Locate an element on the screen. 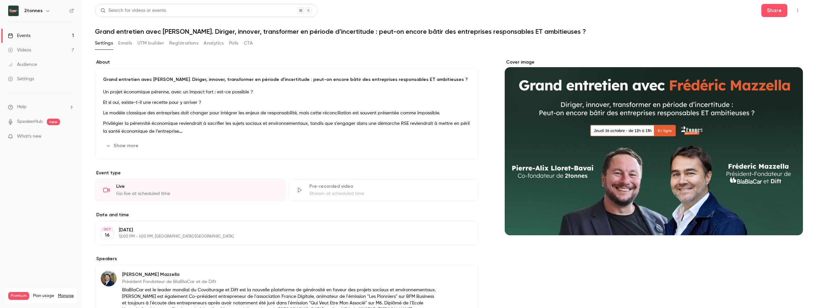  p: 16 is located at coordinates (107, 235).